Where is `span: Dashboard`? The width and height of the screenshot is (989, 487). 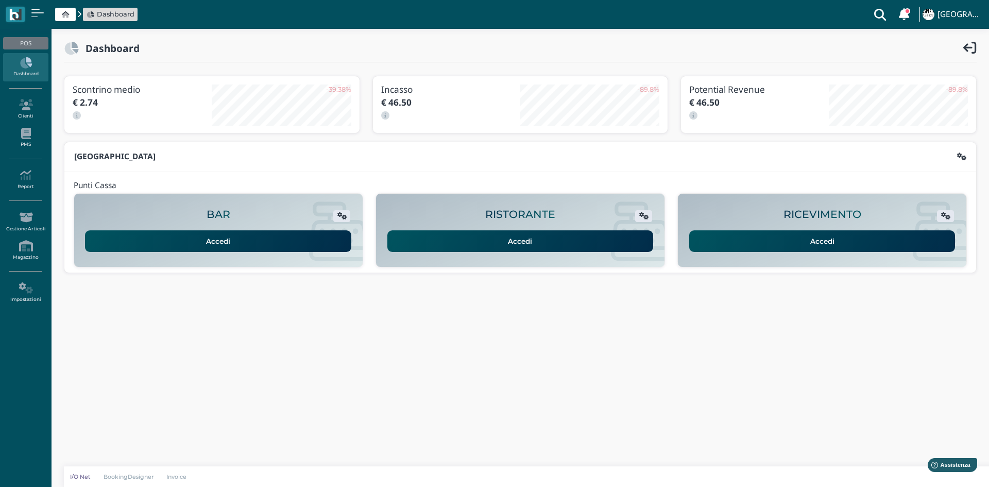 span: Dashboard is located at coordinates (115, 14).